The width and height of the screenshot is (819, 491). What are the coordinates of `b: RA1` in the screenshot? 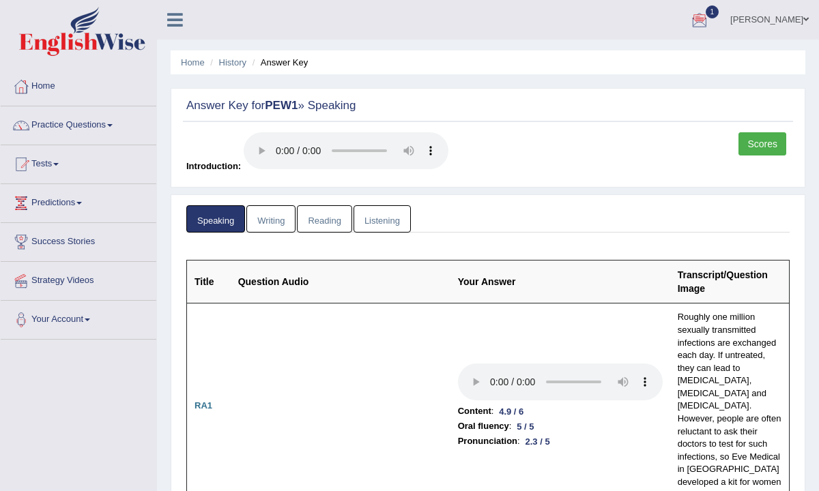 It's located at (203, 405).